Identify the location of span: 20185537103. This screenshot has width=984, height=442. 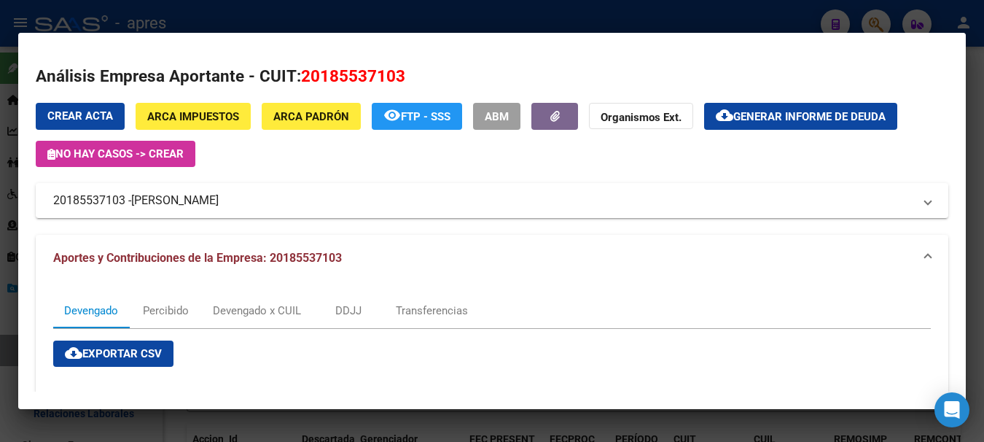
(353, 76).